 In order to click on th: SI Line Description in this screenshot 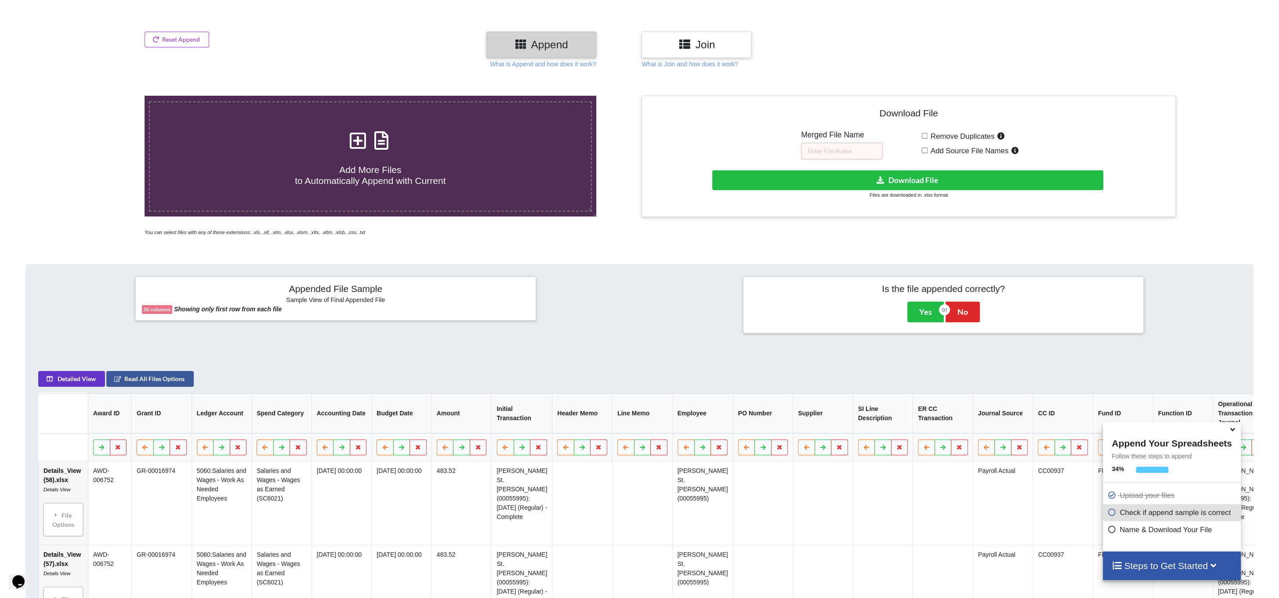, I will do `click(882, 413)`.